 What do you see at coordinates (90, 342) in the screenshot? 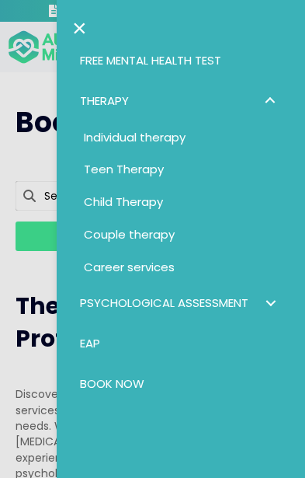
I see `span: EAP` at bounding box center [90, 342].